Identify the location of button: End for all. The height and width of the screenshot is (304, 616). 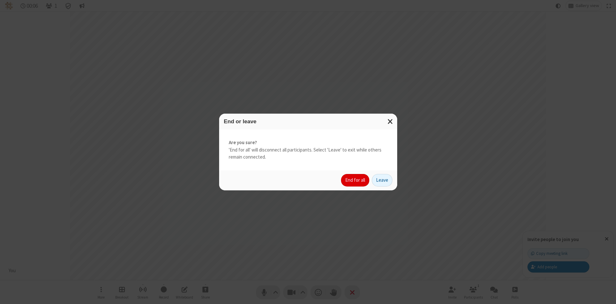
(355, 180).